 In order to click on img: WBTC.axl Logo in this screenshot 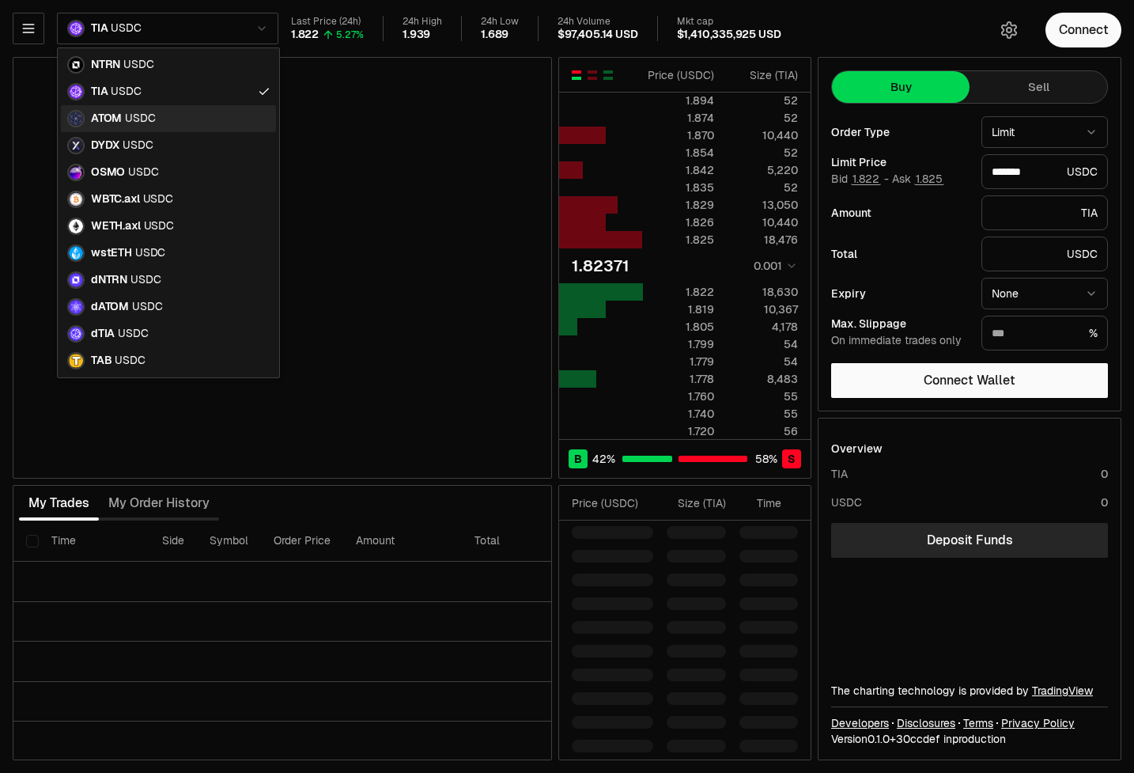, I will do `click(76, 199)`.